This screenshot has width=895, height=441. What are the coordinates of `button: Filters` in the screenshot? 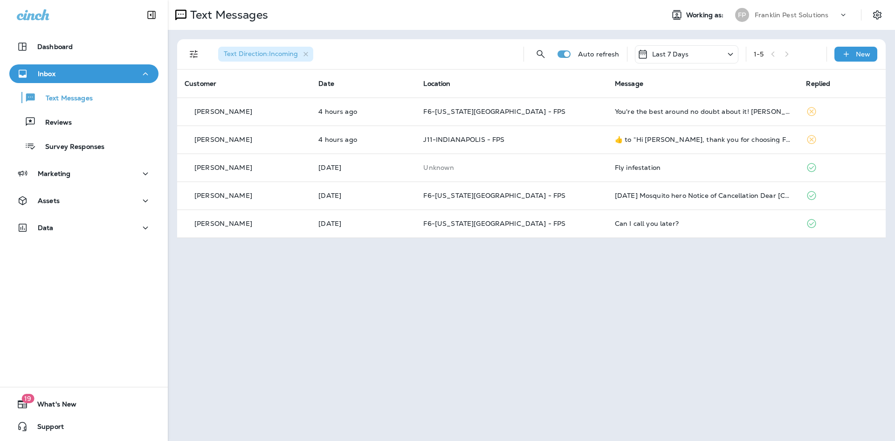 It's located at (194, 54).